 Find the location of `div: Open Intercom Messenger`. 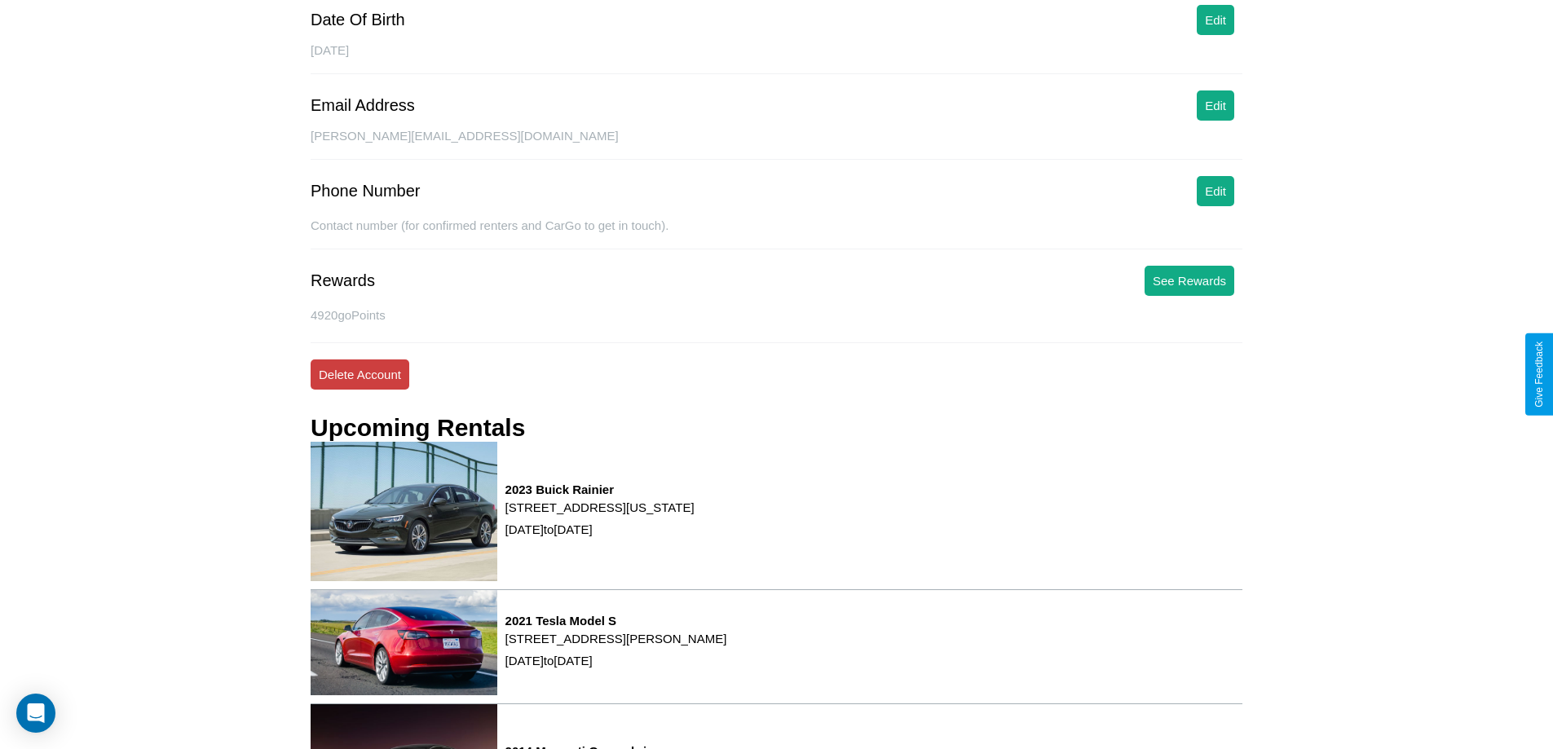

div: Open Intercom Messenger is located at coordinates (36, 713).